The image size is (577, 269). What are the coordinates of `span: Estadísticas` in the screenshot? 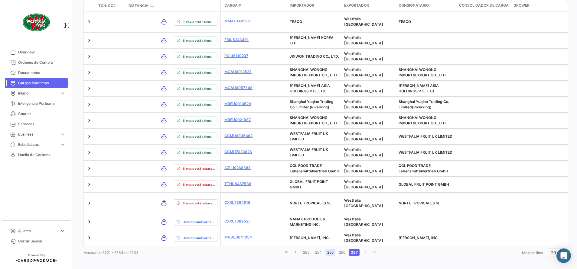 It's located at (38, 145).